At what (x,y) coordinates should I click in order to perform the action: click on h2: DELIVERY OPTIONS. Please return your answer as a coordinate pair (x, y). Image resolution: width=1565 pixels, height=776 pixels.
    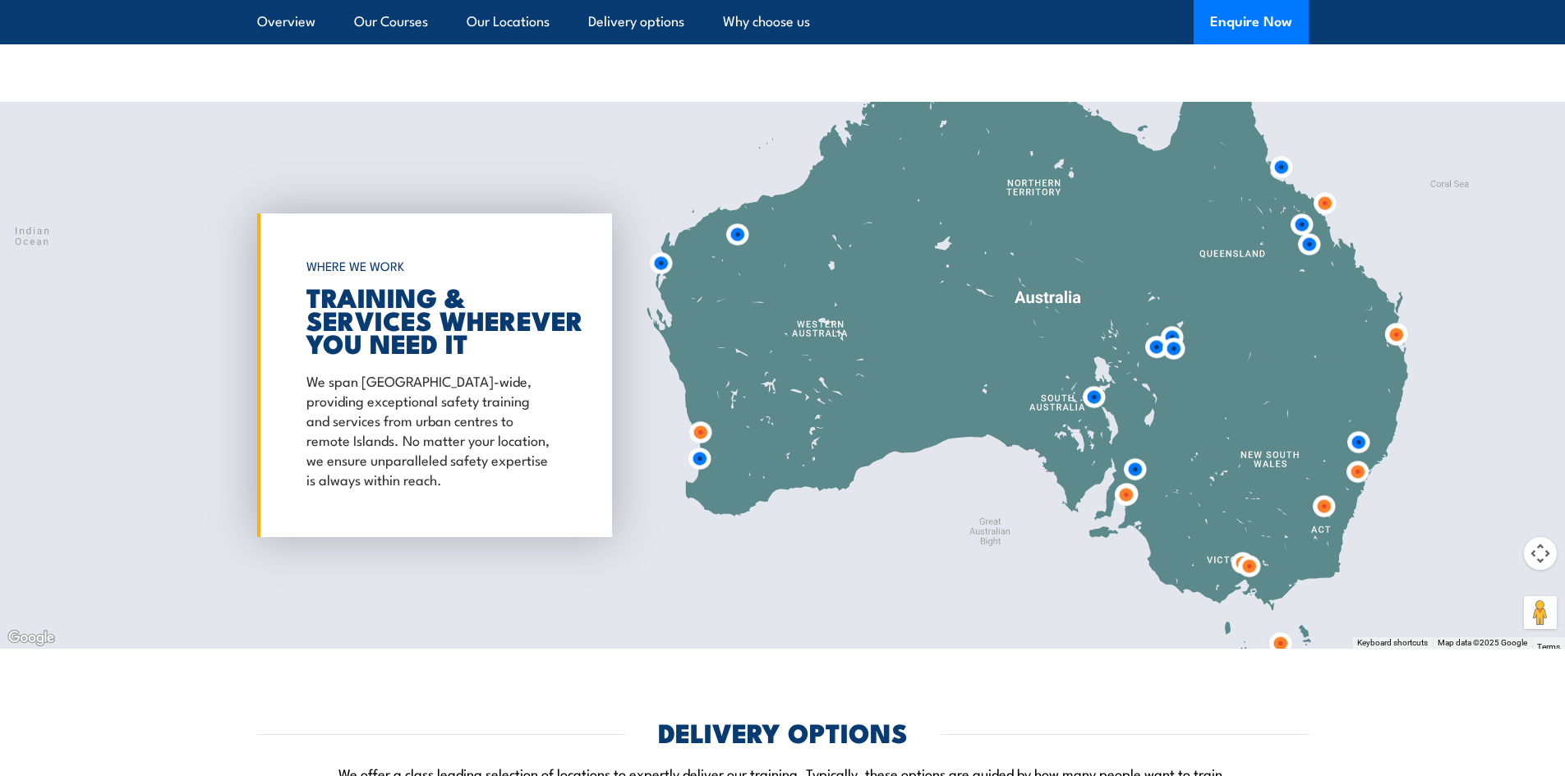
    Looking at the image, I should click on (783, 732).